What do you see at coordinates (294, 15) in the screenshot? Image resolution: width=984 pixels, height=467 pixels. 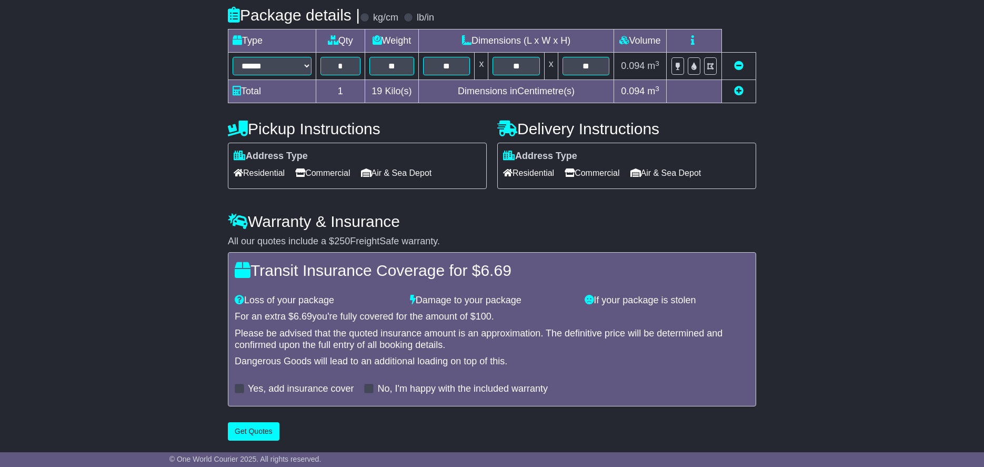 I see `h4: Package details |` at bounding box center [294, 15].